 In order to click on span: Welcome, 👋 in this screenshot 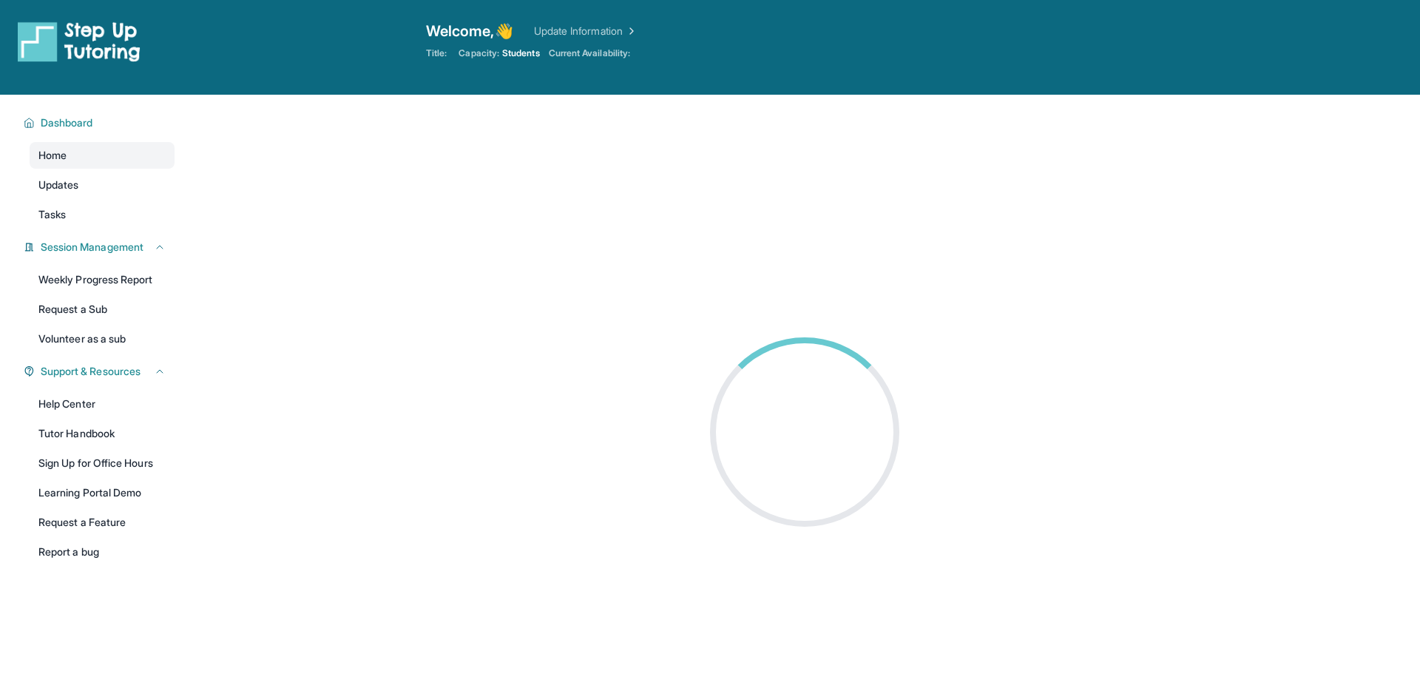, I will do `click(470, 31)`.